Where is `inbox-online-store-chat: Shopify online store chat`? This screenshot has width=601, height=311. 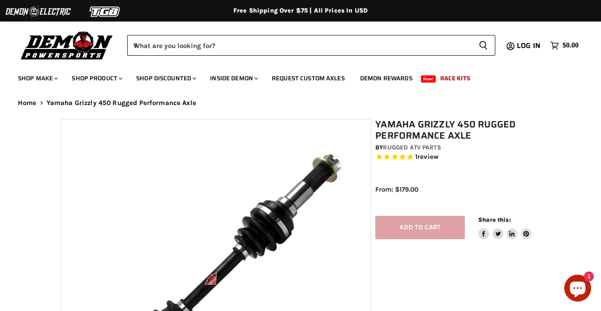 inbox-online-store-chat: Shopify online store chat is located at coordinates (578, 289).